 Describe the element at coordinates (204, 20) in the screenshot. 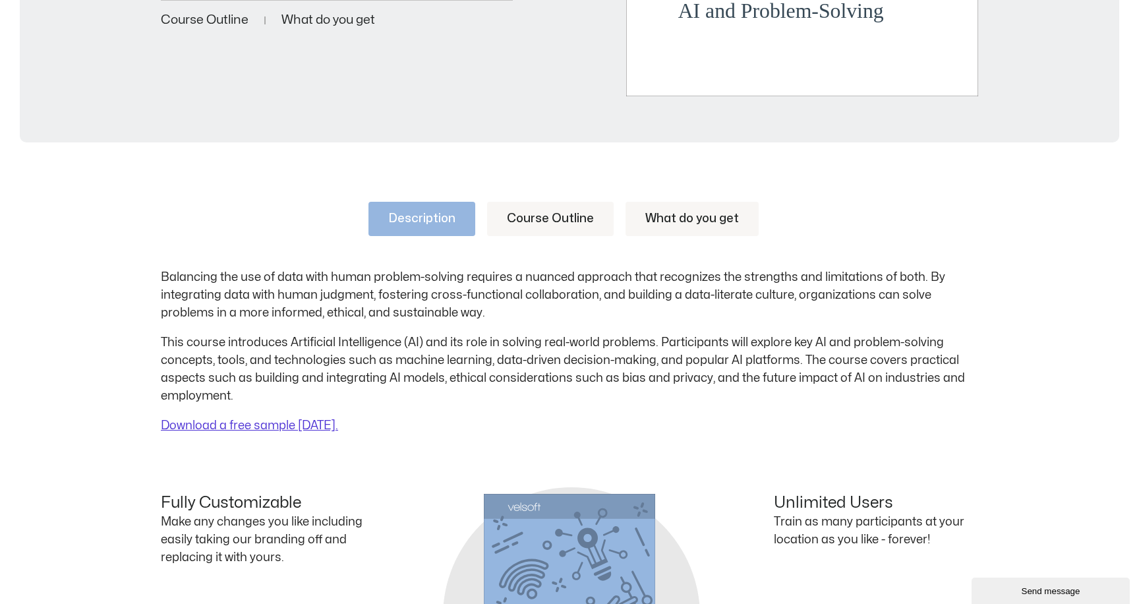

I see `span: Course Outline` at that location.